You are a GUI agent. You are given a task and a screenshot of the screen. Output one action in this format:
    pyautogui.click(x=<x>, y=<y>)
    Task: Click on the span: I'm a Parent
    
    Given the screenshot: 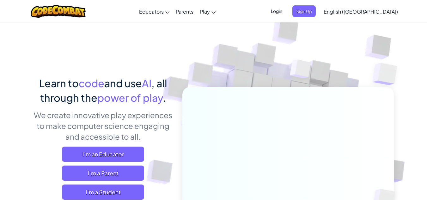 What is the action you would take?
    pyautogui.click(x=103, y=173)
    